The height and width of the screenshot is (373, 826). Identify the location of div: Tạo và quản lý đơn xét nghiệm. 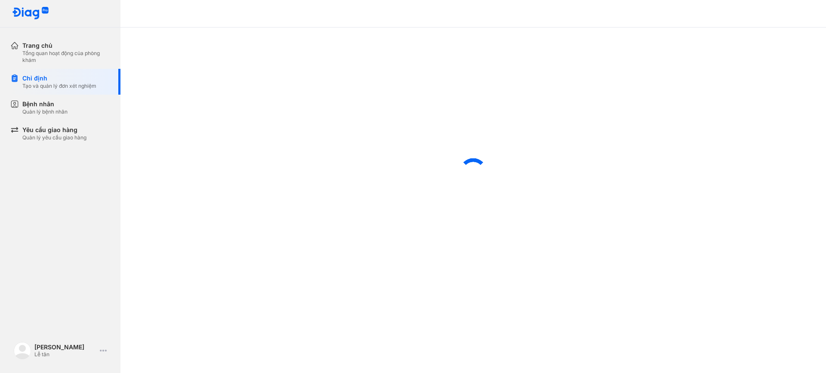
(59, 86).